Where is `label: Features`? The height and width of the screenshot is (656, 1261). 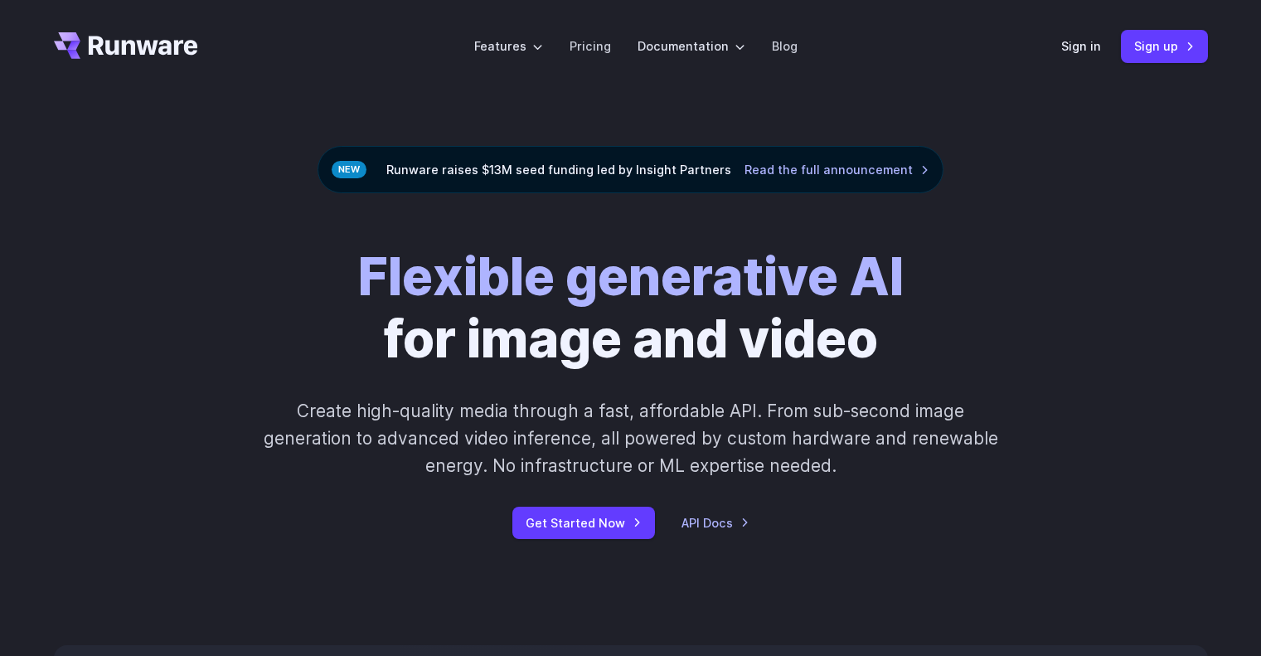
label: Features is located at coordinates (508, 46).